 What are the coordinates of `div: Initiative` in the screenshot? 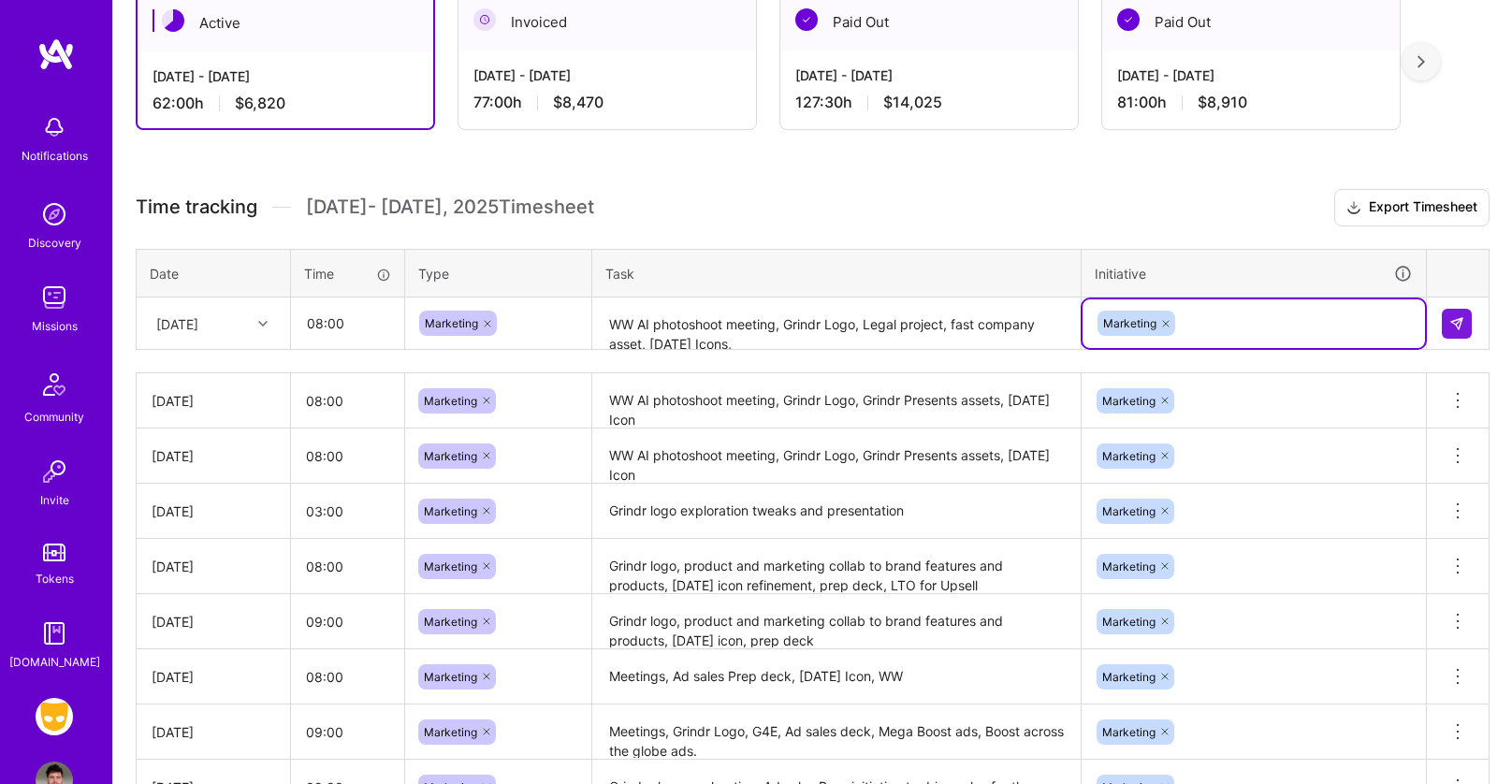 It's located at (1253, 273).